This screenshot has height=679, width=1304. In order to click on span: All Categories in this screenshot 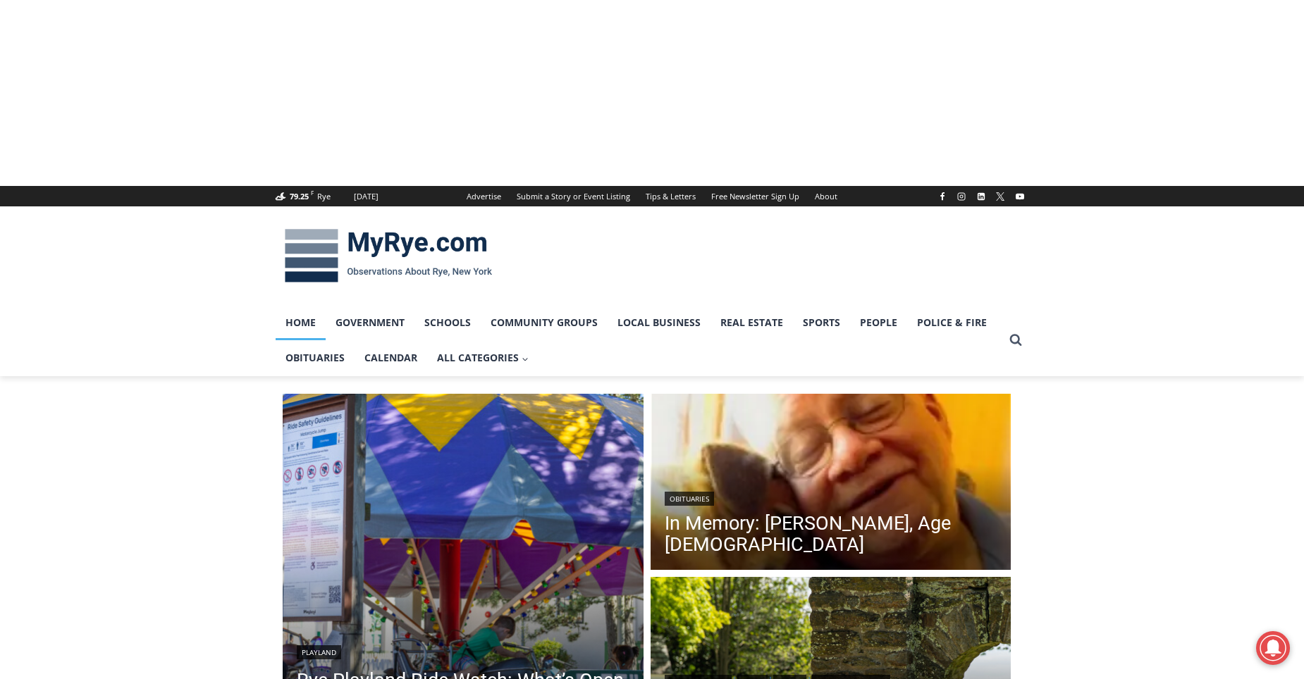, I will do `click(483, 358)`.